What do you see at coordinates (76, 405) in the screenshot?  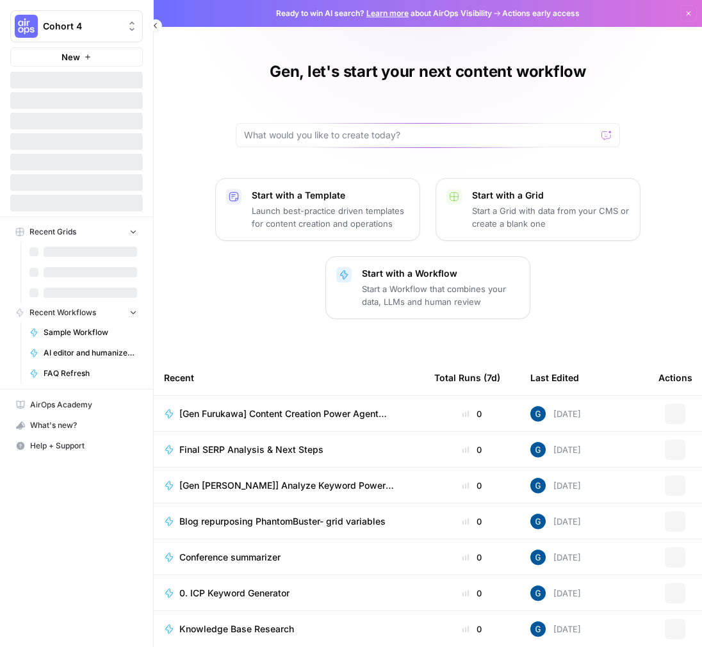 I see `a: AirOps Academy` at bounding box center [76, 405].